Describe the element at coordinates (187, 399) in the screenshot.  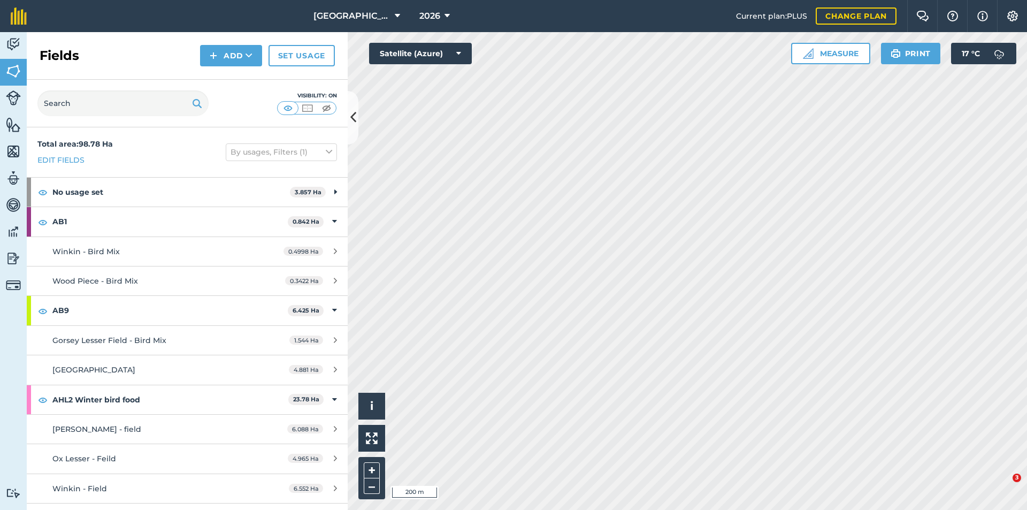
I see `div: AHL2 Winter bird food23.78 Ha` at that location.